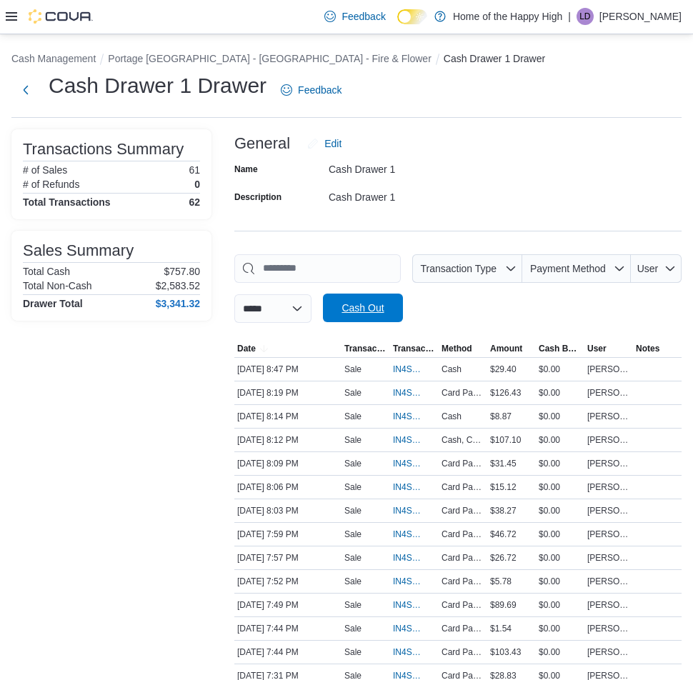 The height and width of the screenshot is (680, 693). What do you see at coordinates (414, 393) in the screenshot?
I see `button: IN4SFK-18462904` at bounding box center [414, 393].